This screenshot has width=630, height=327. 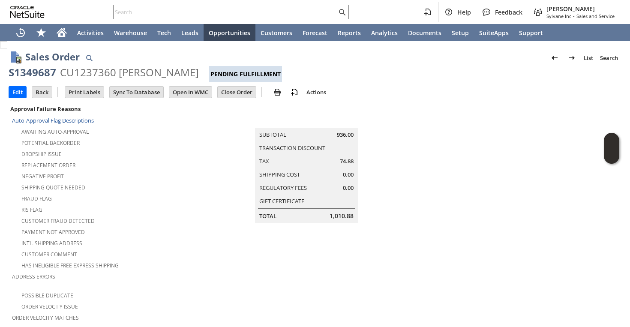 I want to click on input: Print Labels, so click(x=84, y=92).